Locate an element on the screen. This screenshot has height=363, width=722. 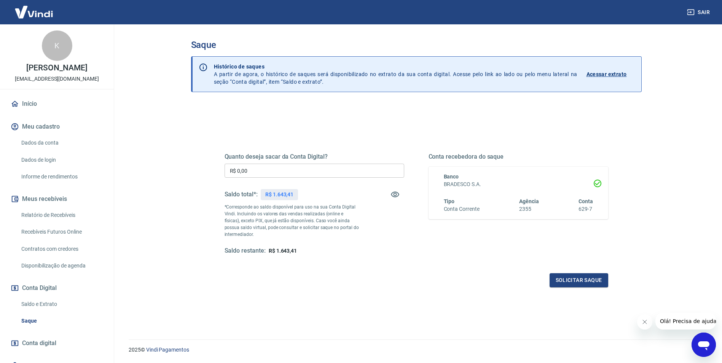
a: Relatório de Recebíveis is located at coordinates (61, 215).